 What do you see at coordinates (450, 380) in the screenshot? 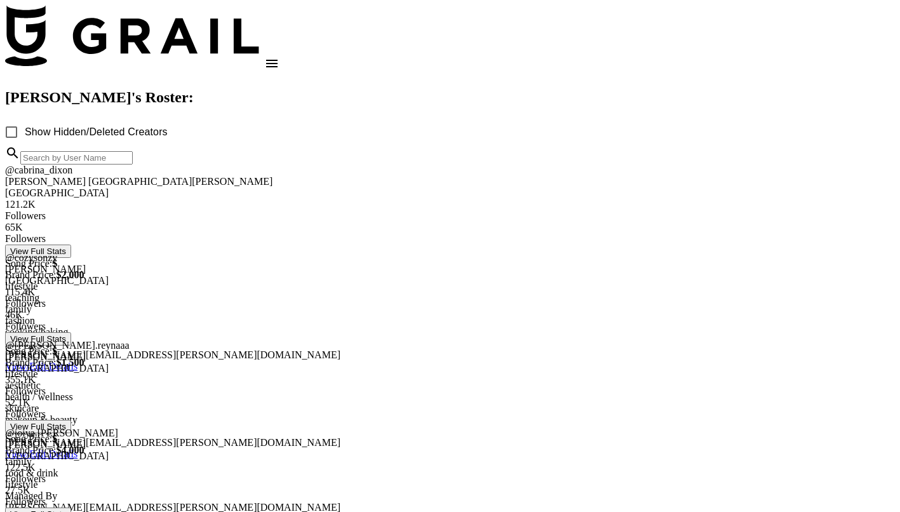
I see `div: 355.1K` at bounding box center [450, 380].